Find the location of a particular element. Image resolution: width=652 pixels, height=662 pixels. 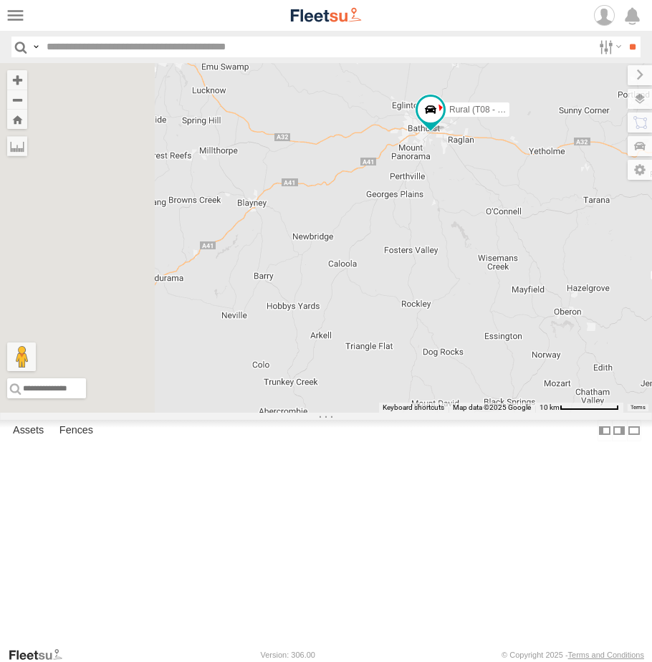

span: Map data ©2025 Google is located at coordinates (491, 407).